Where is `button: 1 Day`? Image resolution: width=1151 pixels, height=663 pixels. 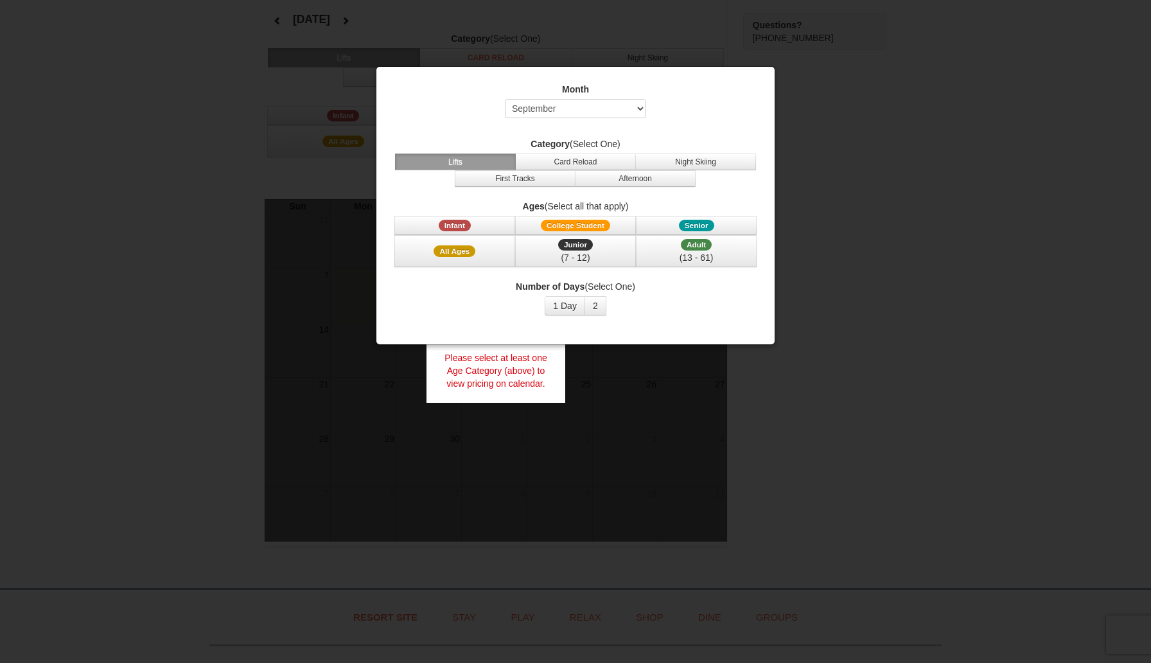
button: 1 Day is located at coordinates (564, 306).